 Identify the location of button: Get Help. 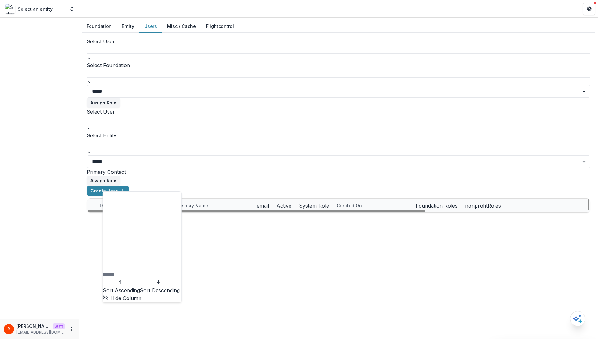
(589, 9).